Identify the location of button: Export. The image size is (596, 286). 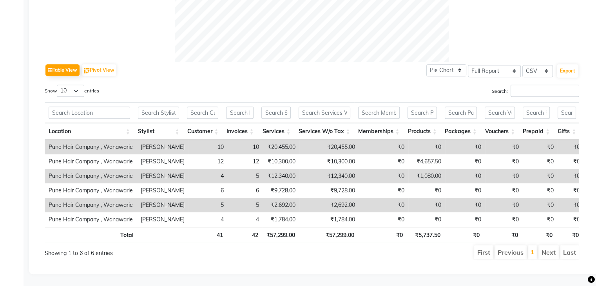
(567, 71).